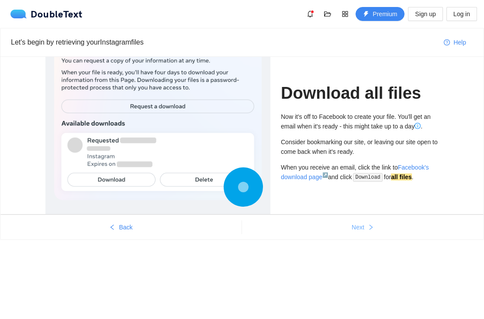 This screenshot has height=319, width=484. Describe the element at coordinates (455, 42) in the screenshot. I see `button: question-circleHelp` at that location.